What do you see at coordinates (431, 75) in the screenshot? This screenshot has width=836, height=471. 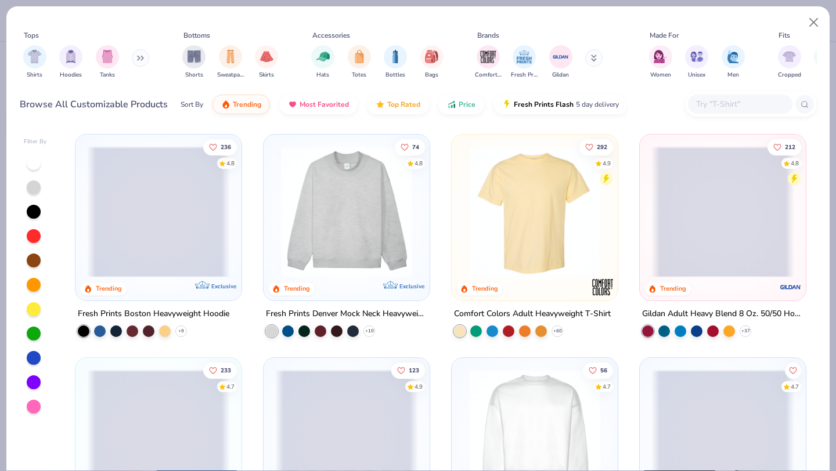 I see `span: Bags` at bounding box center [431, 75].